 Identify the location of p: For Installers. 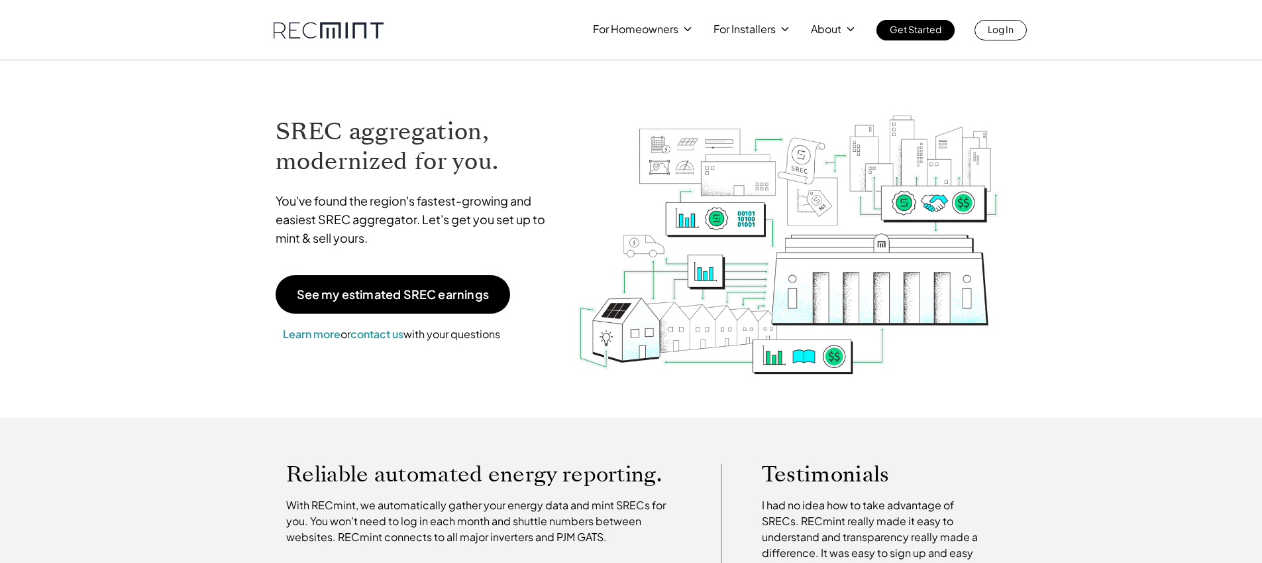
(745, 29).